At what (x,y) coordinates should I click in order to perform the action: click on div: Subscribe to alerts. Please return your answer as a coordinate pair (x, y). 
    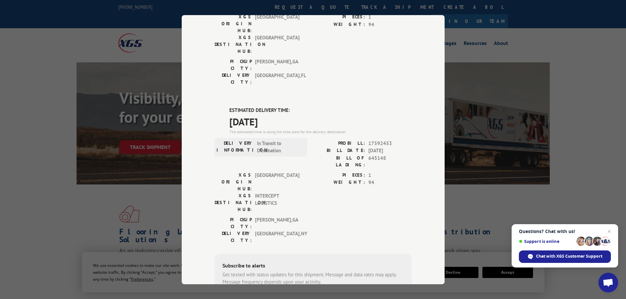
    Looking at the image, I should click on (313, 266).